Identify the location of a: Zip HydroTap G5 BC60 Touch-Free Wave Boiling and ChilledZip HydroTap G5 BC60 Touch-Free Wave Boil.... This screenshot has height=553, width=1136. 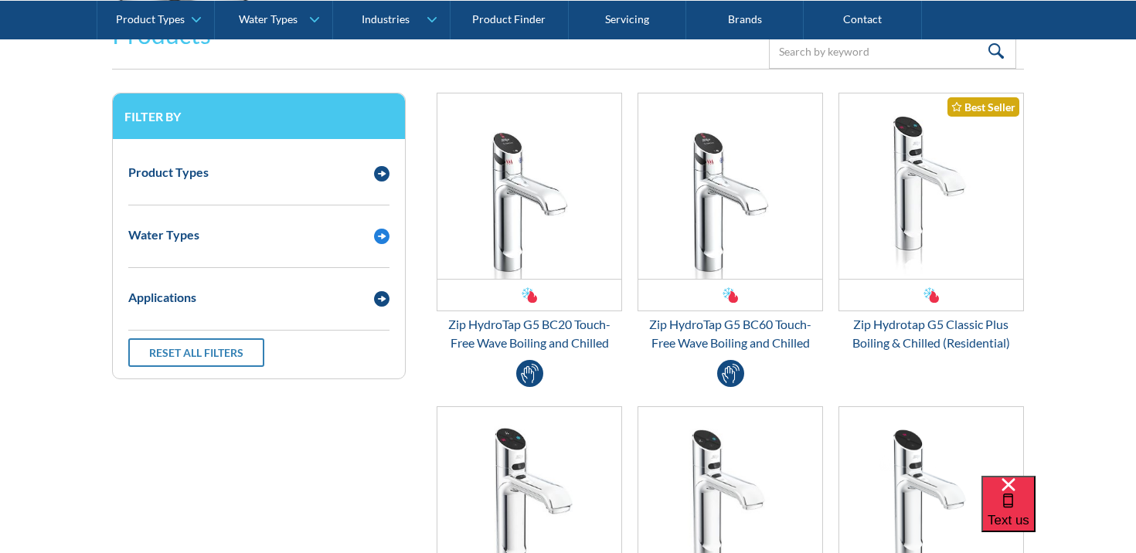
(730, 222).